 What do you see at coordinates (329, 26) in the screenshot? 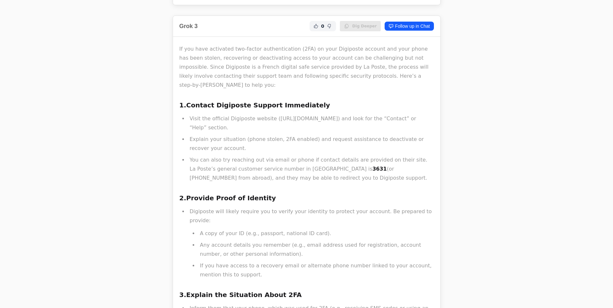
I see `button: Not Helpful` at bounding box center [329, 26].